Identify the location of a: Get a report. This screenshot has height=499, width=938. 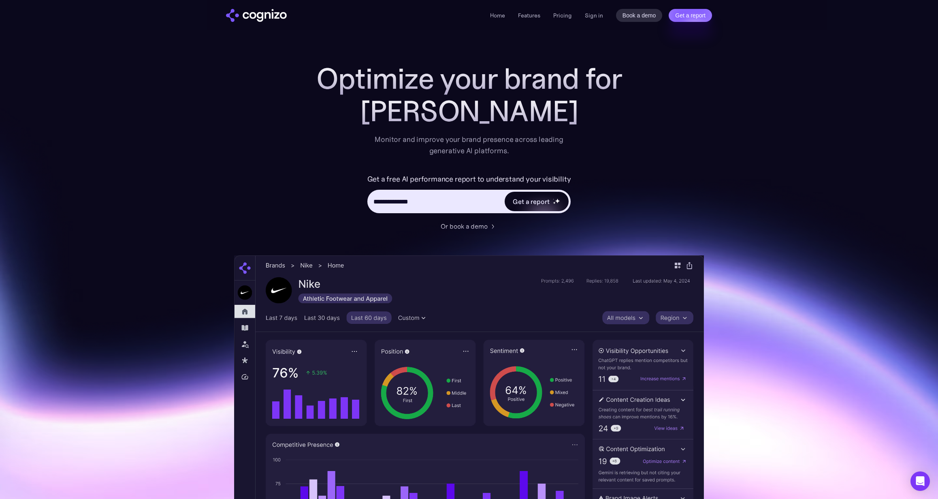
(690, 15).